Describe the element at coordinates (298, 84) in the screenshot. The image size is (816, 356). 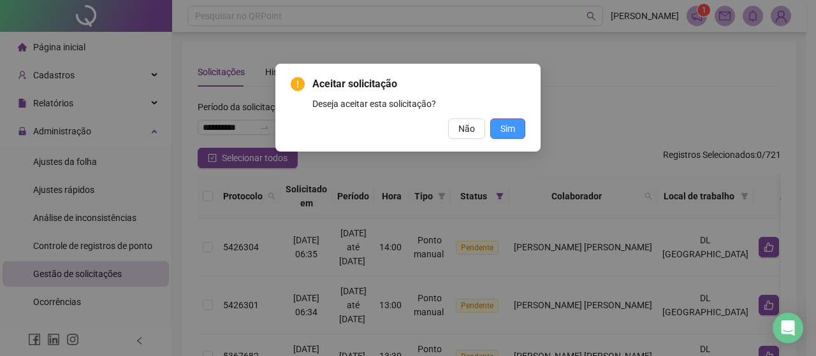
I see `span: exclamation-circle` at that location.